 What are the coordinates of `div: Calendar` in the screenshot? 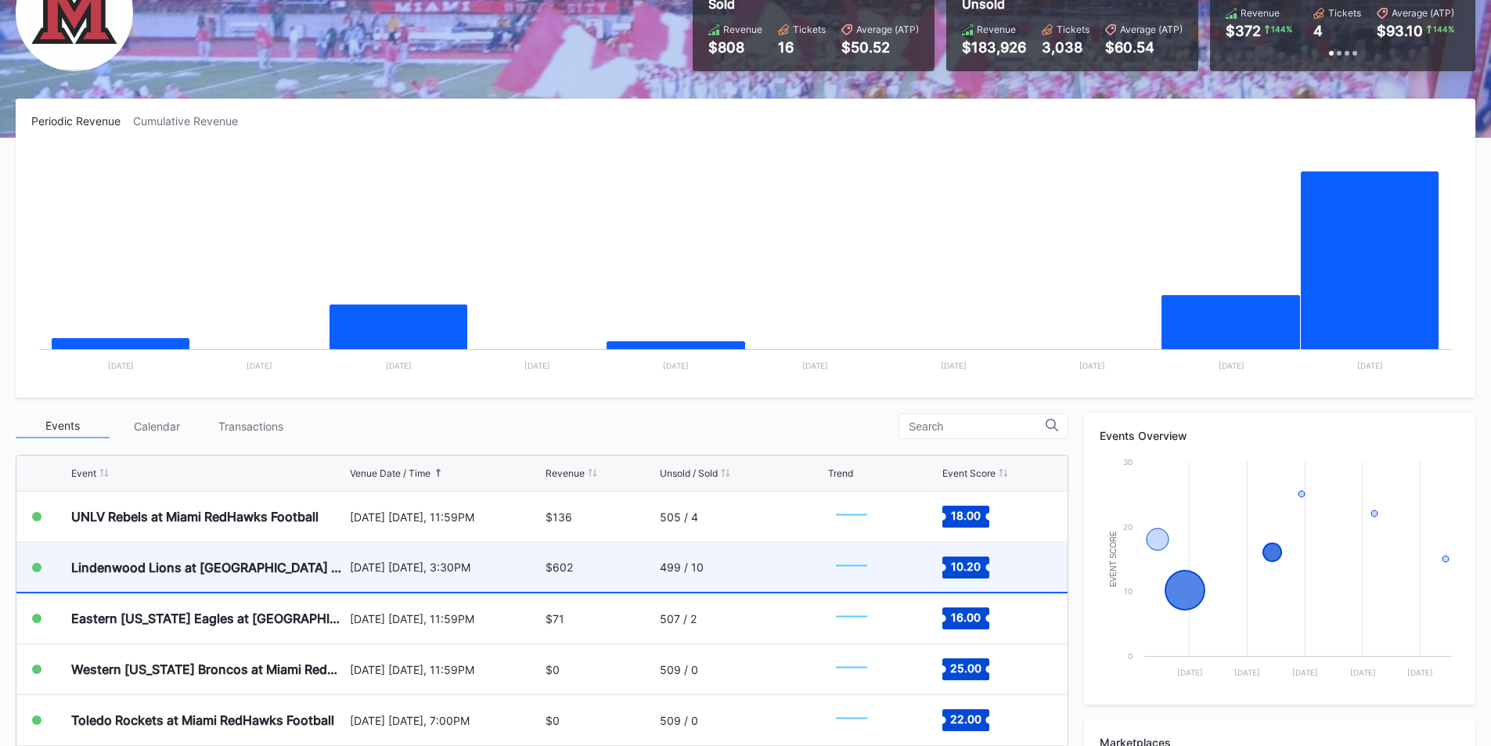 It's located at (157, 426).